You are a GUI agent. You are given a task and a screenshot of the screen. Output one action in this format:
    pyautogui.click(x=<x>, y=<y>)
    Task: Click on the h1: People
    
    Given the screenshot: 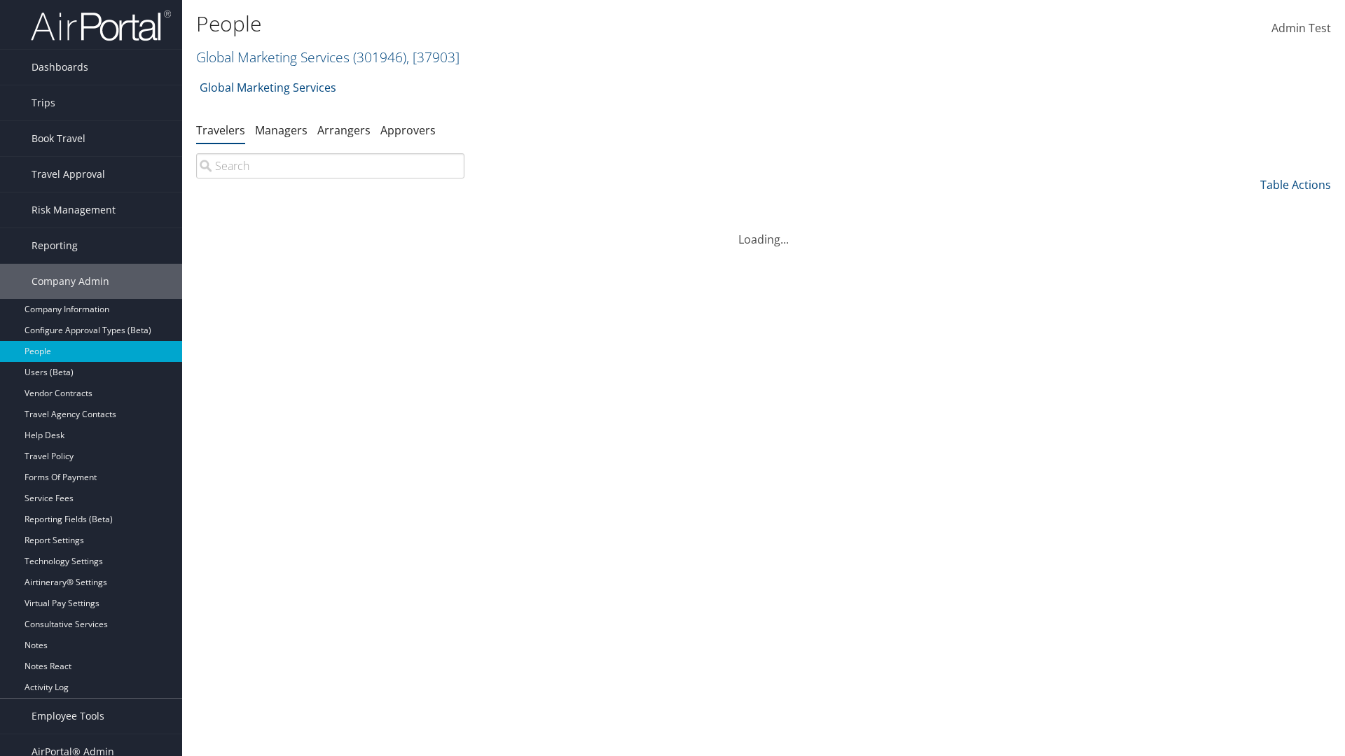 What is the action you would take?
    pyautogui.click(x=574, y=24)
    